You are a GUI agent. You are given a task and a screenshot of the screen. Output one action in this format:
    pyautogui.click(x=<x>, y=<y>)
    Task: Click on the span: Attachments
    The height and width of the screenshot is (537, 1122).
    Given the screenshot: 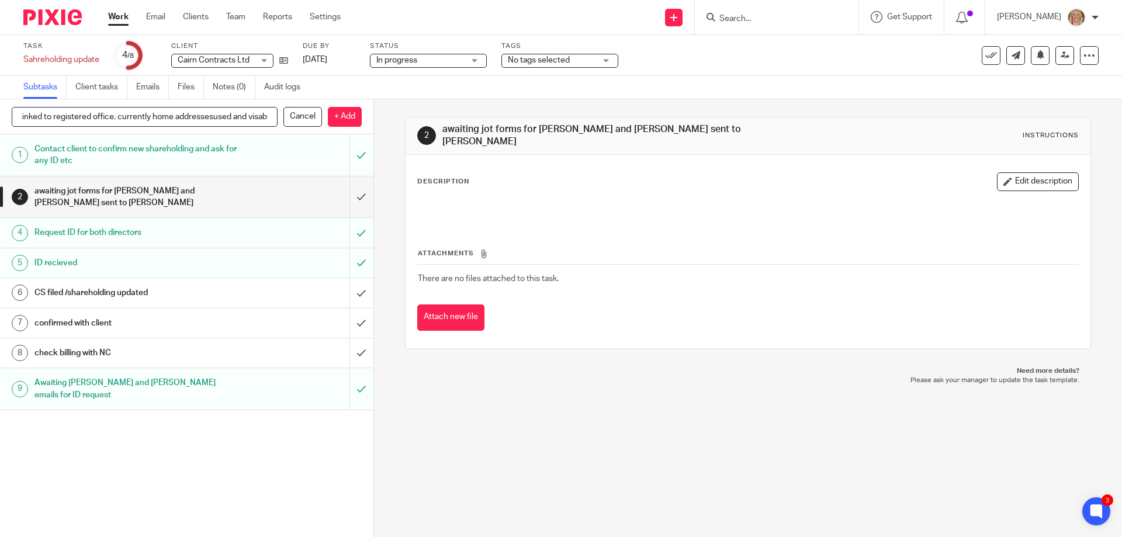 What is the action you would take?
    pyautogui.click(x=446, y=253)
    